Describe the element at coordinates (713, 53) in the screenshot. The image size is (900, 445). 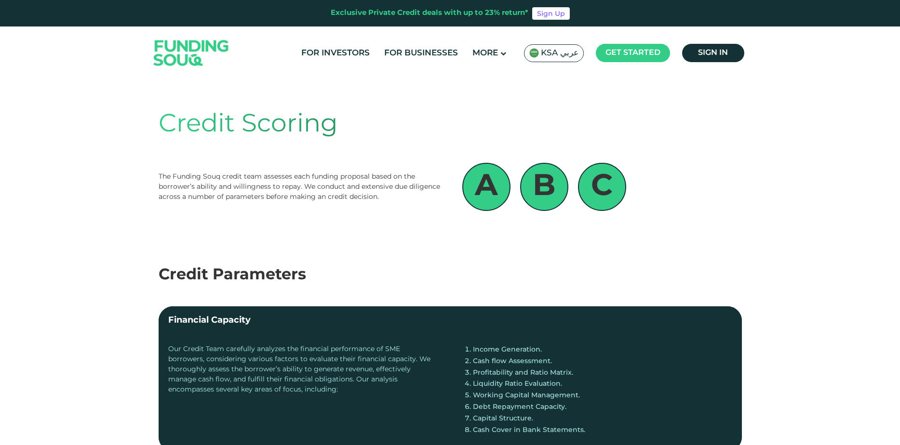
I see `span: Sign in` at that location.